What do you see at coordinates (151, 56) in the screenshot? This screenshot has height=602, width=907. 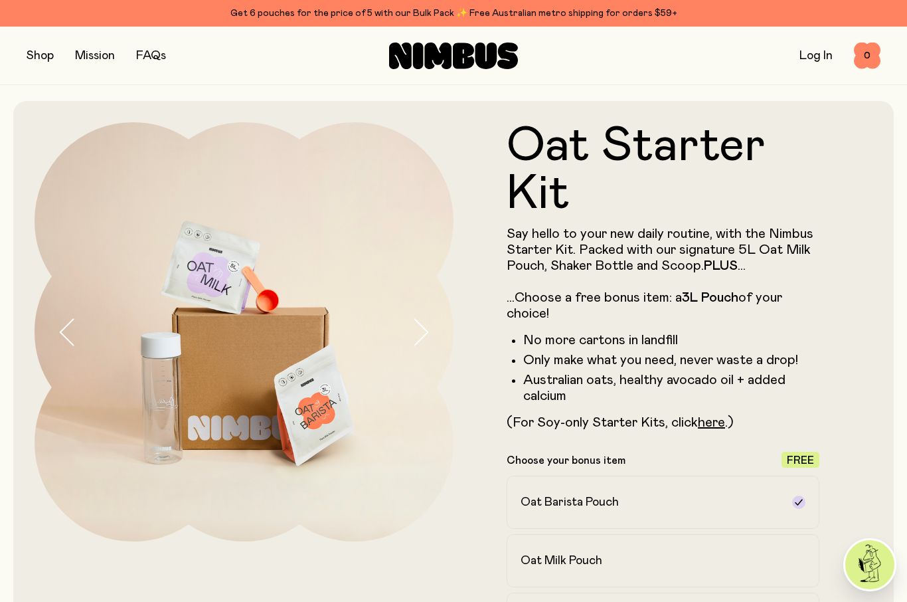 I see `a: FAQs` at bounding box center [151, 56].